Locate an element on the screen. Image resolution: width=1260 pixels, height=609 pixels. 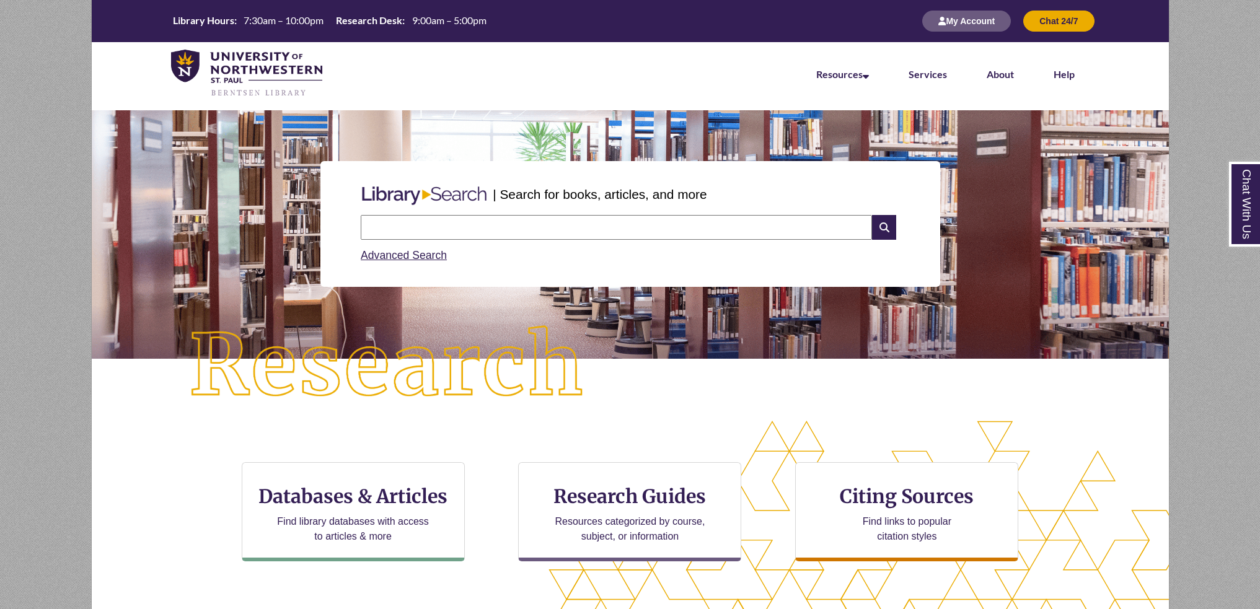
p: Find library databases with access to articles & more is located at coordinates (353, 529).